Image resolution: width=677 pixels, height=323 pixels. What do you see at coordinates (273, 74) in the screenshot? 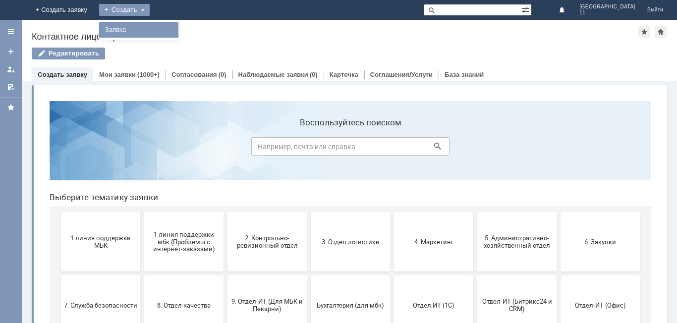
I see `a: Наблюдаемые заявки` at bounding box center [273, 74].